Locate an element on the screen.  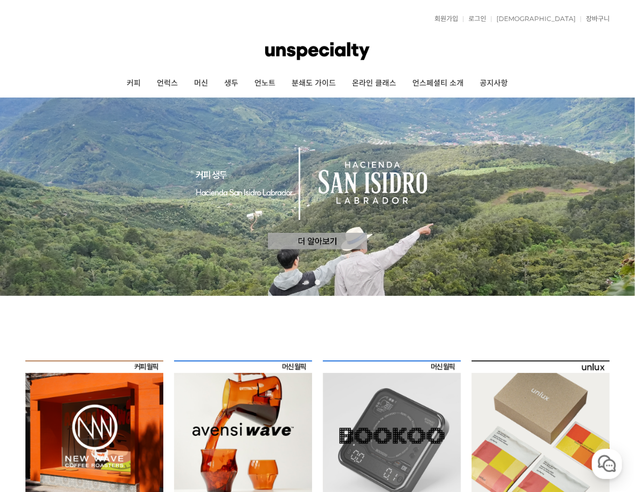
a: 대화 is located at coordinates (105, 355).